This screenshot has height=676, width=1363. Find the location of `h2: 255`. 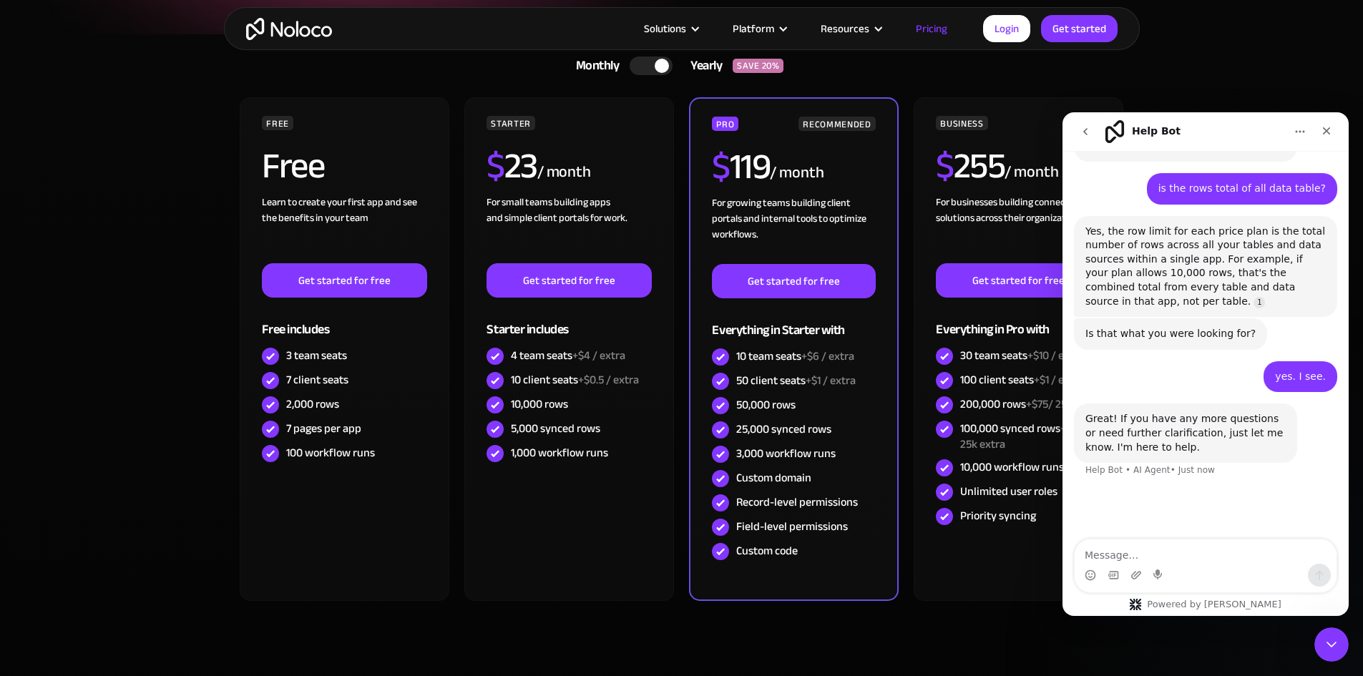

h2: 255 is located at coordinates (971, 166).